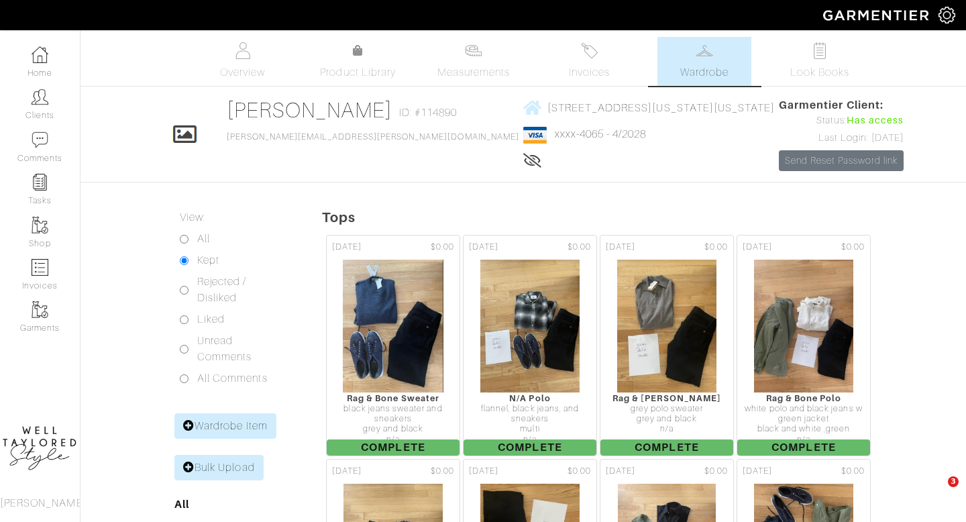 Image resolution: width=966 pixels, height=522 pixels. Describe the element at coordinates (40, 267) in the screenshot. I see `img: orders-icon-0abe47150d42831381b5fb84f609e132dff9fe21cb692f30cb5eec754e2cba89.png` at that location.